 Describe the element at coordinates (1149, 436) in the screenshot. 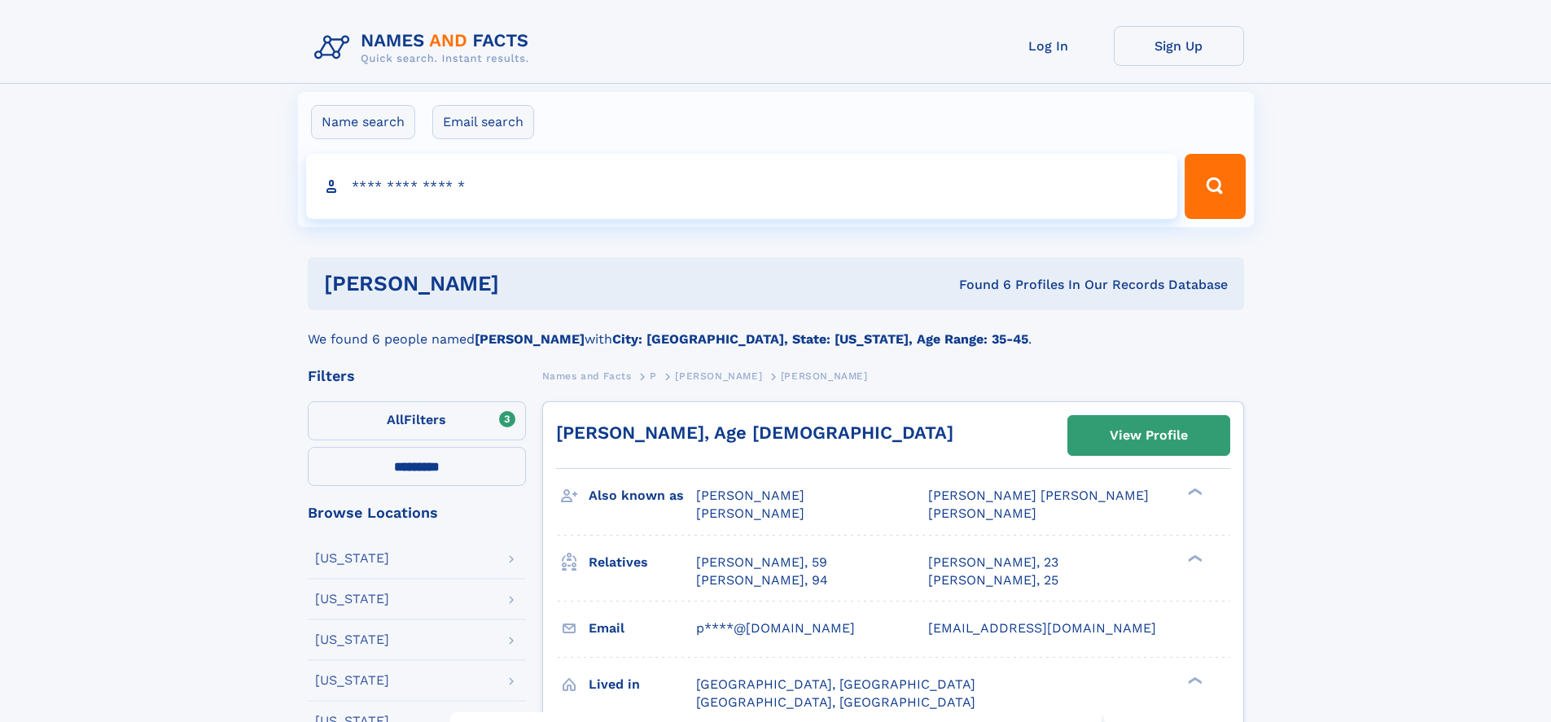

I see `div: View Profile` at that location.